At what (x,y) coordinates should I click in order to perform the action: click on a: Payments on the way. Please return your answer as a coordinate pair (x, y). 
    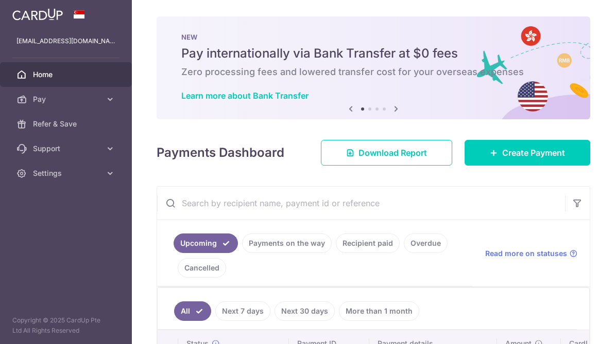
    Looking at the image, I should click on (287, 244).